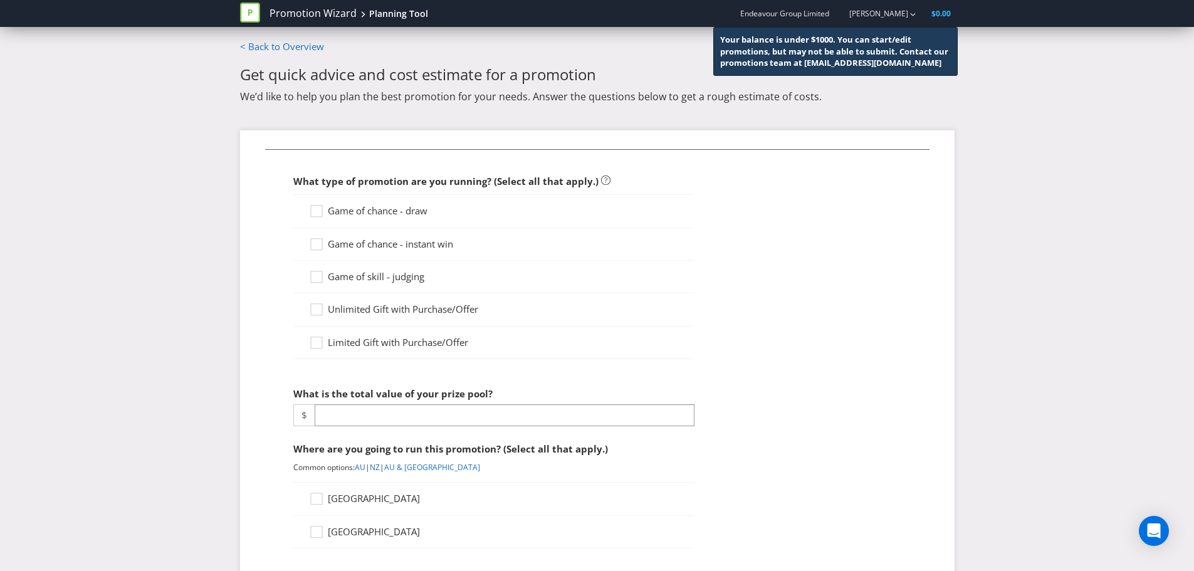  What do you see at coordinates (377, 211) in the screenshot?
I see `span: Game of chance - draw` at bounding box center [377, 211].